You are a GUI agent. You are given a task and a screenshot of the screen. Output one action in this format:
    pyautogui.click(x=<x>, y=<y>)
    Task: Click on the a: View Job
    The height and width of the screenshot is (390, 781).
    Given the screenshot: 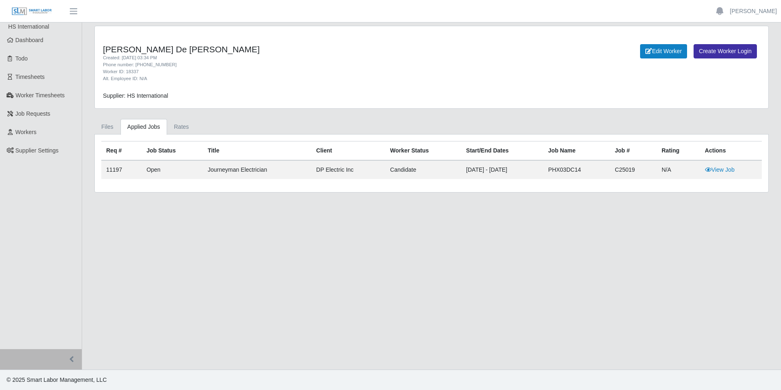 What is the action you would take?
    pyautogui.click(x=720, y=169)
    